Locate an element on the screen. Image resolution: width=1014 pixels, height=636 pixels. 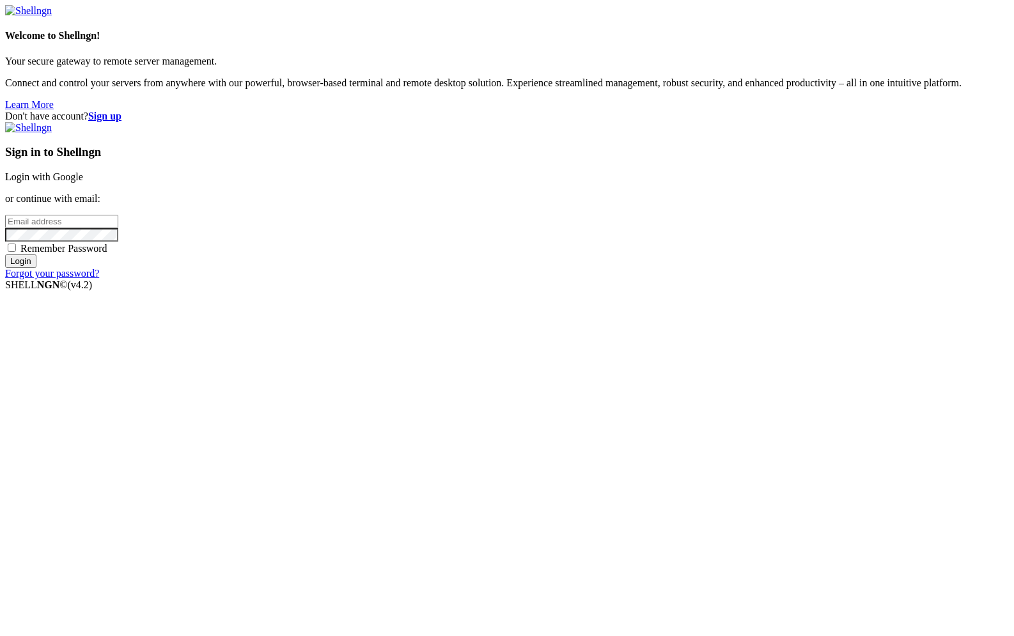
b: NGN is located at coordinates (49, 285).